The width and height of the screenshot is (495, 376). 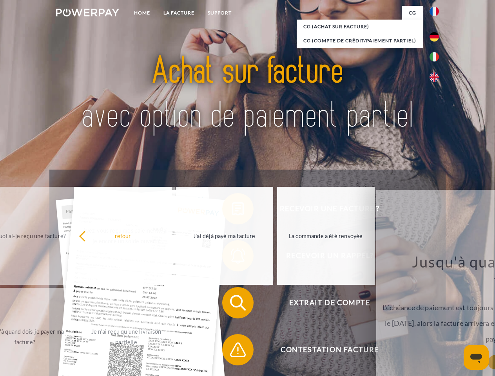 I want to click on span: Extrait de compte, so click(x=329, y=303).